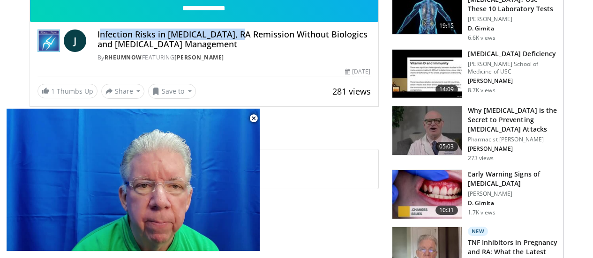  What do you see at coordinates (482, 91) in the screenshot?
I see `p: 8.7K views` at bounding box center [482, 91].